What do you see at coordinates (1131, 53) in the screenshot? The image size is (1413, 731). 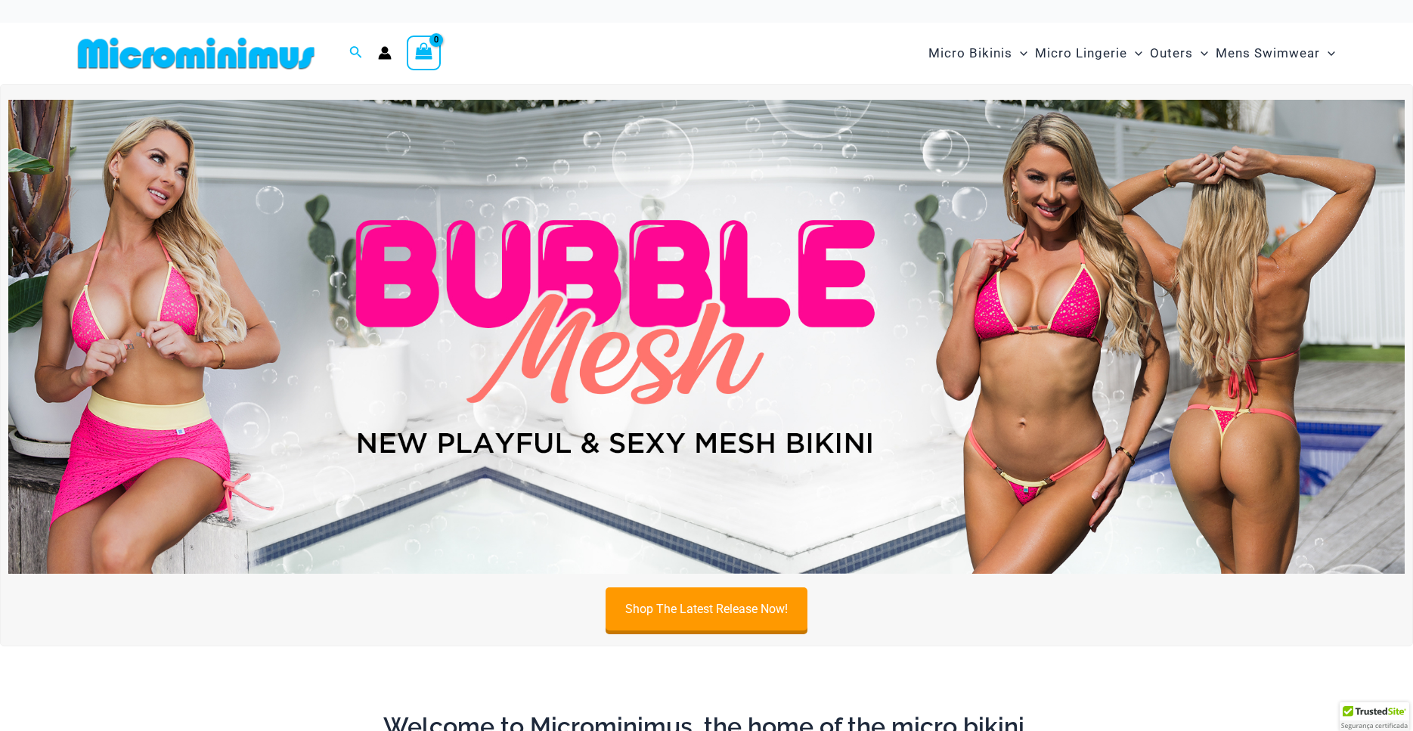 I see `nav: Site Navigation` at bounding box center [1131, 53].